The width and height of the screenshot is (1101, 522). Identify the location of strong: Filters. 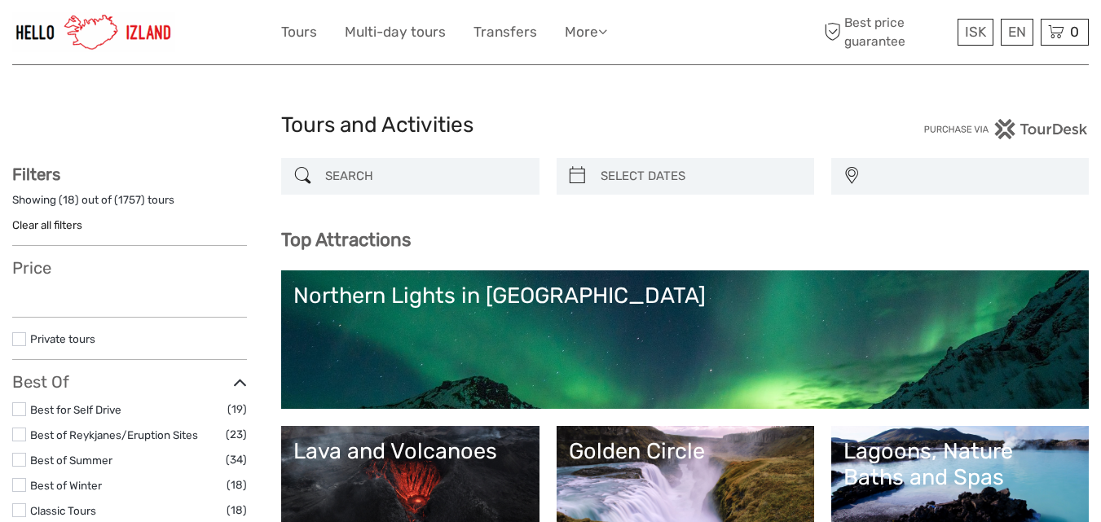
(36, 174).